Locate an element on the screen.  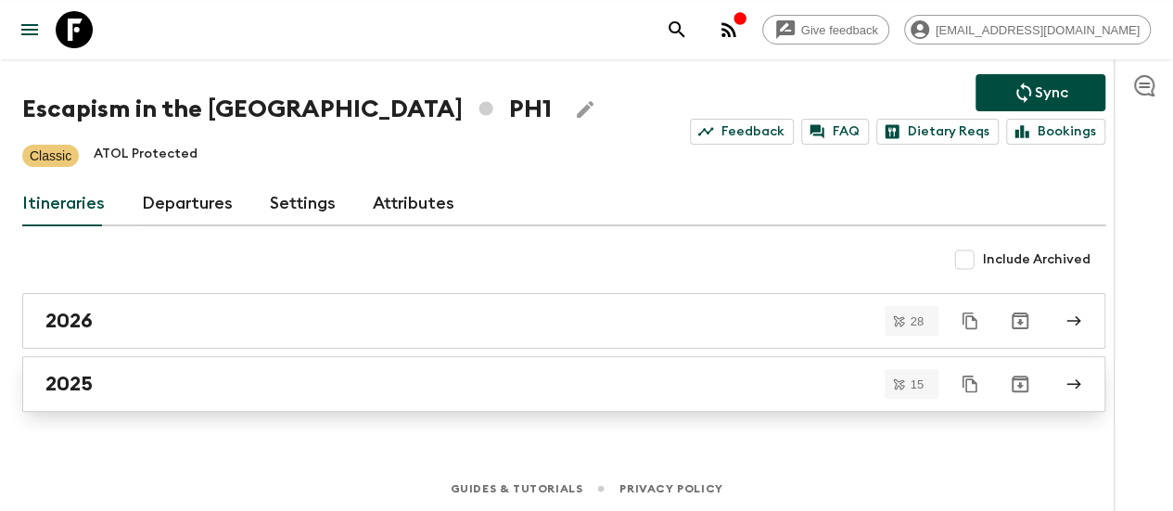
a: Bookings is located at coordinates (1056, 132).